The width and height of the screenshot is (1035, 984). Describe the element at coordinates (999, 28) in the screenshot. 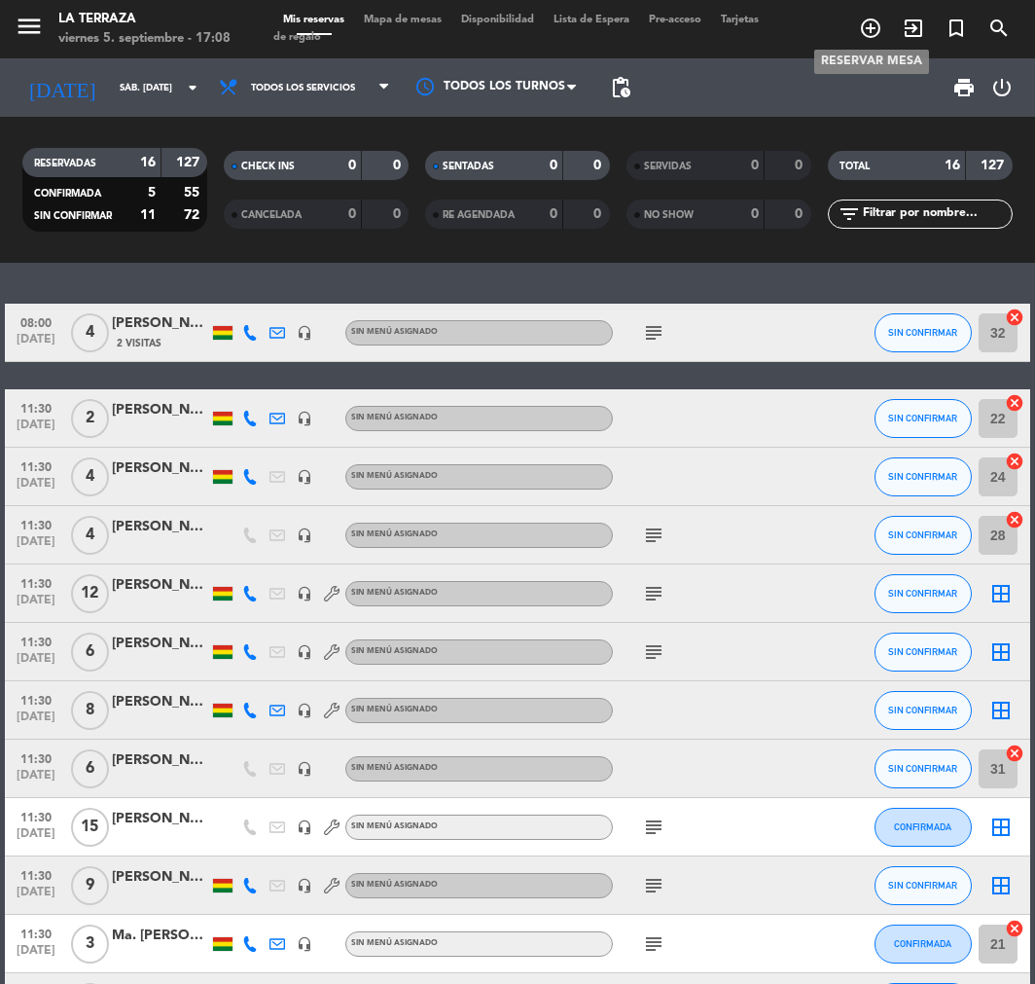

I see `i: search` at that location.